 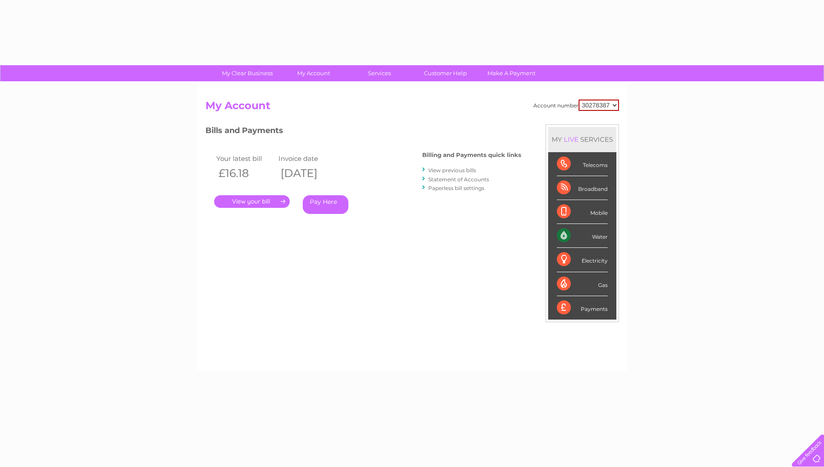 What do you see at coordinates (456, 188) in the screenshot?
I see `a: Paperless bill settings` at bounding box center [456, 188].